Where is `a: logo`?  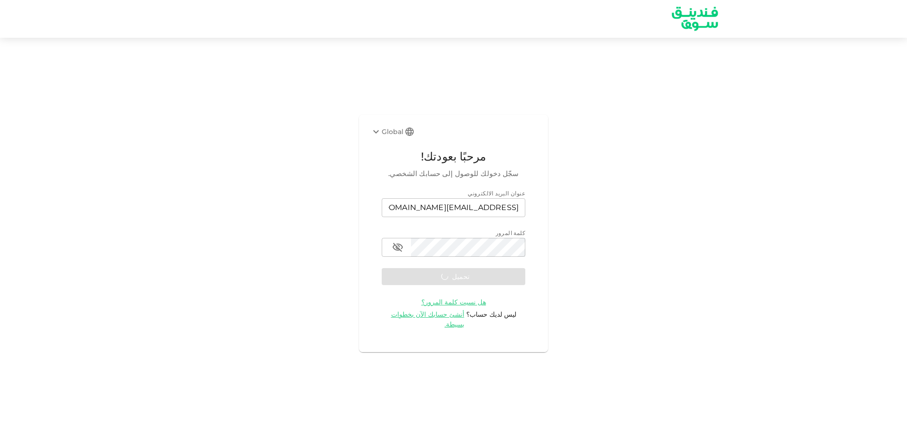 a: logo is located at coordinates (695, 18).